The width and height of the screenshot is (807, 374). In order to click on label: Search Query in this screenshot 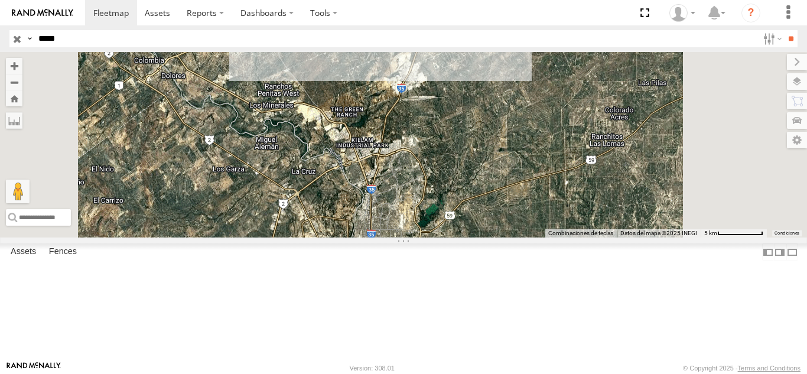, I will do `click(30, 38)`.